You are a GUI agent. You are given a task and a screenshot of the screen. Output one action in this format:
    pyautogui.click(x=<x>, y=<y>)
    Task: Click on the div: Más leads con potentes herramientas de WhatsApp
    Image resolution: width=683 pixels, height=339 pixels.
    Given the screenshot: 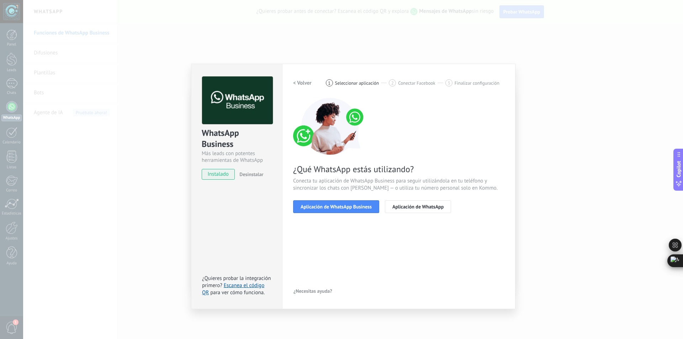 What is the action you would take?
    pyautogui.click(x=237, y=157)
    